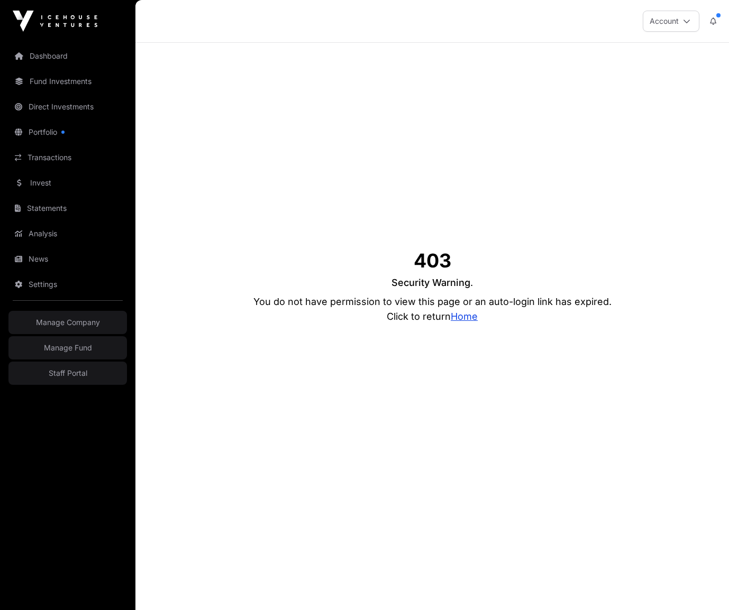 This screenshot has height=610, width=729. Describe the element at coordinates (68, 56) in the screenshot. I see `a: Dashboard` at that location.